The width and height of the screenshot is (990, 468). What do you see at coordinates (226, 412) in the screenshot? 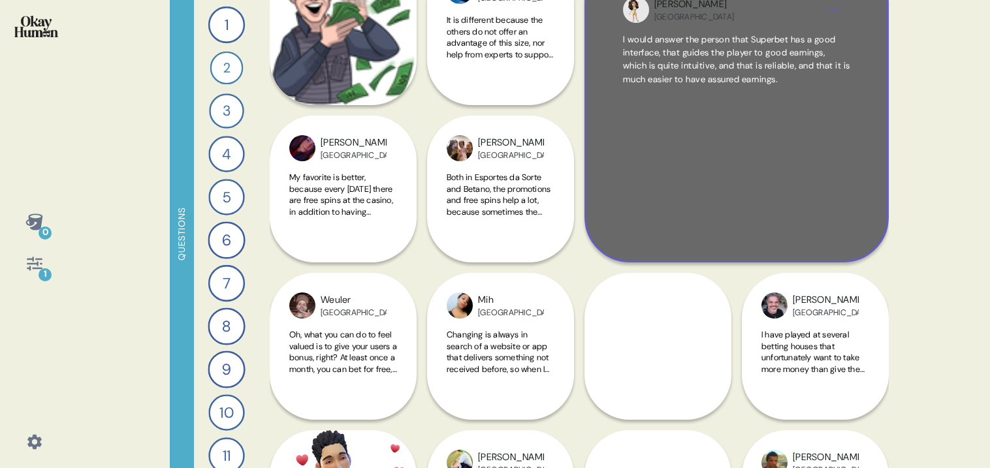
I see `div: 10` at bounding box center [226, 412].